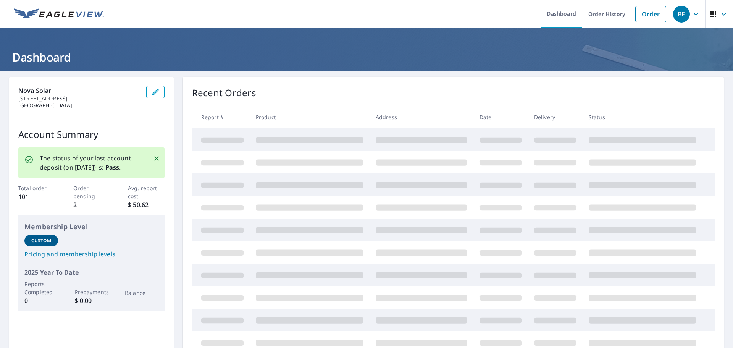  Describe the element at coordinates (91, 226) in the screenshot. I see `p: Membership Level` at that location.